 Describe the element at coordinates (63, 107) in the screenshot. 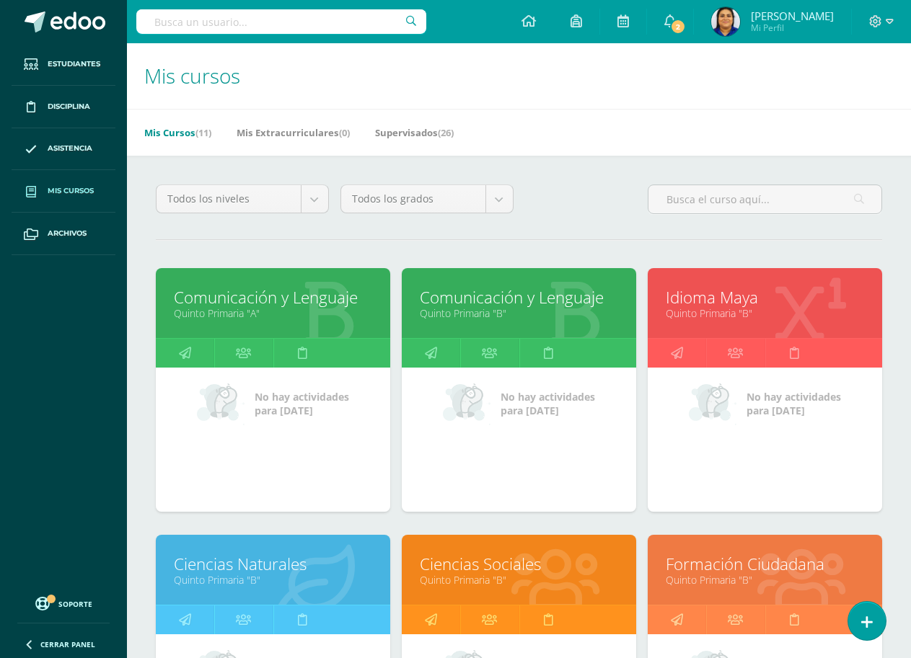

I see `a: Disciplina` at that location.